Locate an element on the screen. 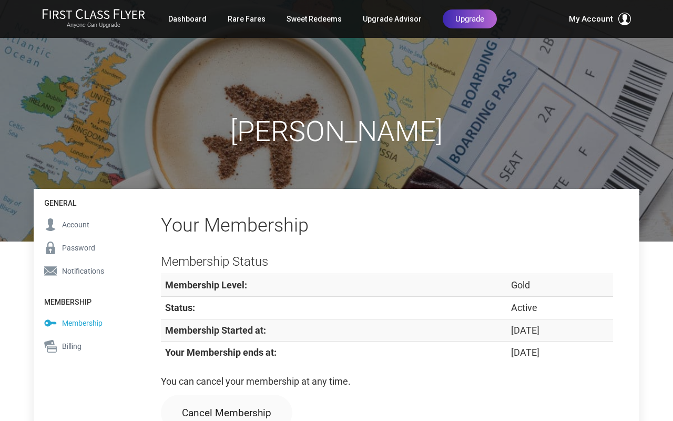  a: Account is located at coordinates (84, 225).